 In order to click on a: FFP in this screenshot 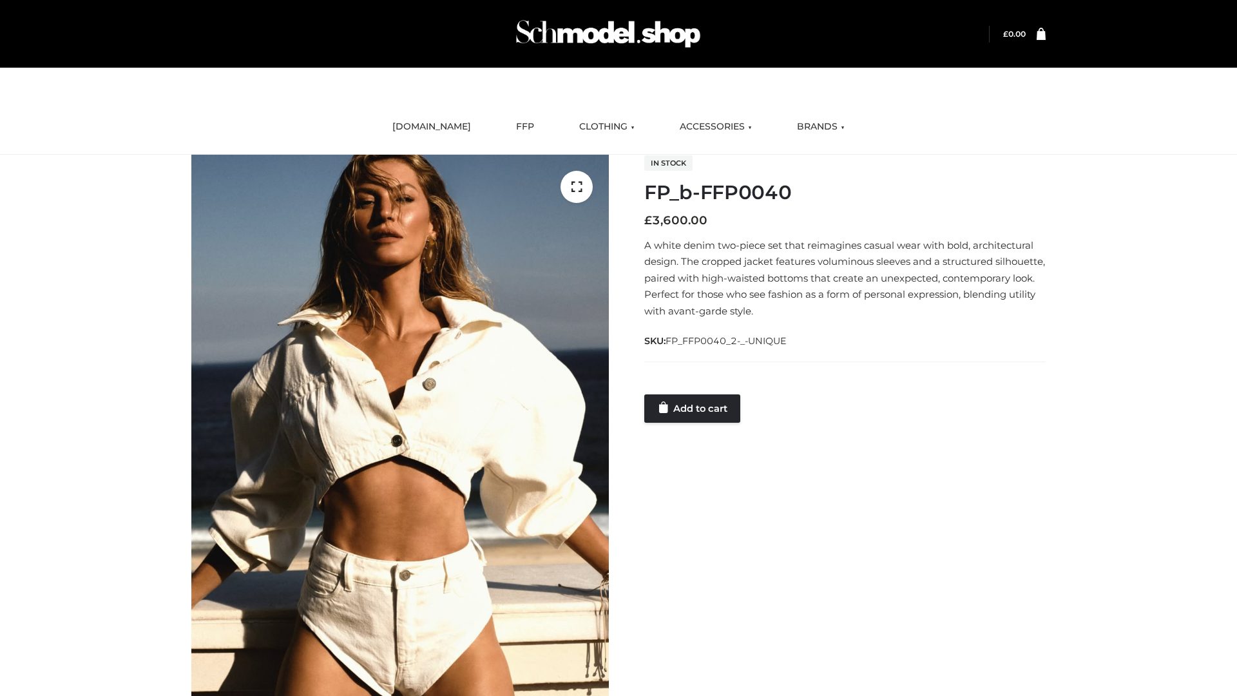, I will do `click(525, 127)`.